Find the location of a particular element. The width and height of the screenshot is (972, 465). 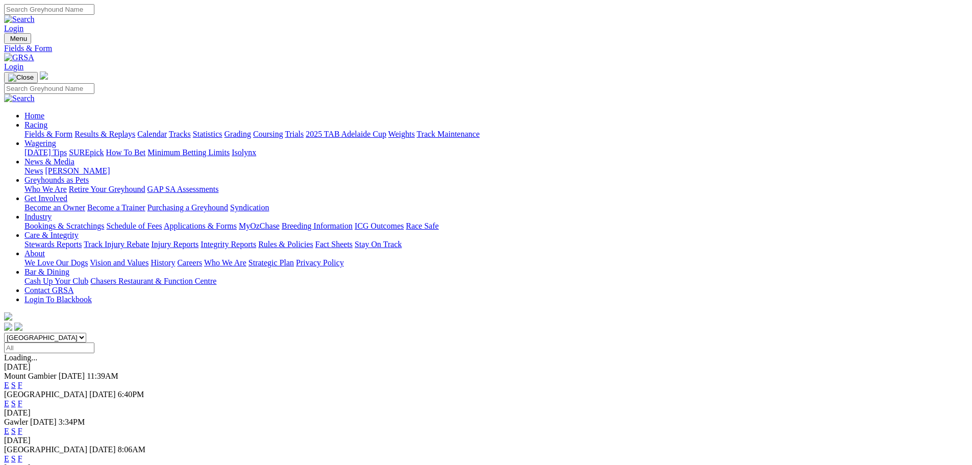

input: Search is located at coordinates (49, 9).